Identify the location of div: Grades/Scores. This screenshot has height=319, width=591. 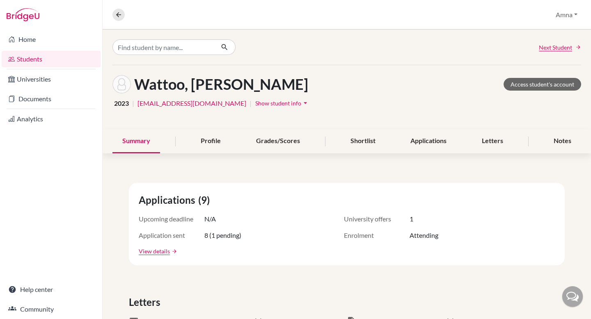
(278, 141).